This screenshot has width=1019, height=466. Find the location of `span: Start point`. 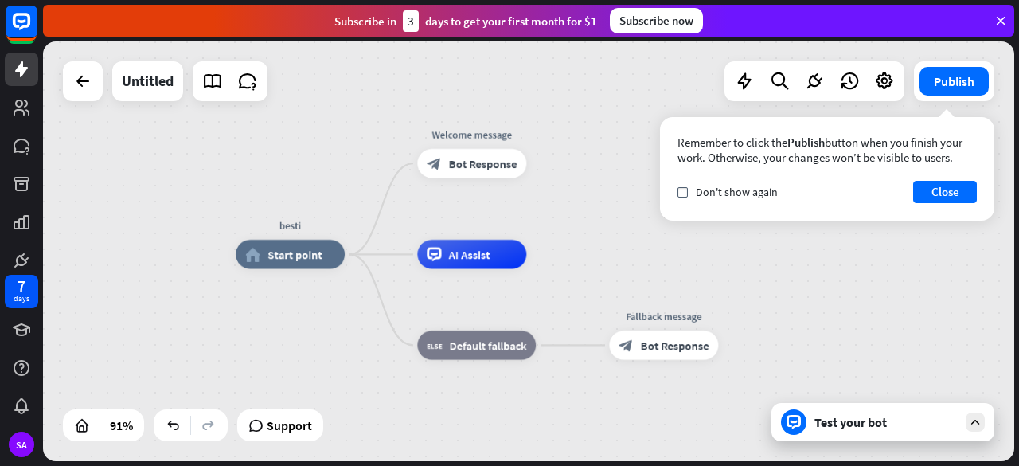

span: Start point is located at coordinates (295, 254).